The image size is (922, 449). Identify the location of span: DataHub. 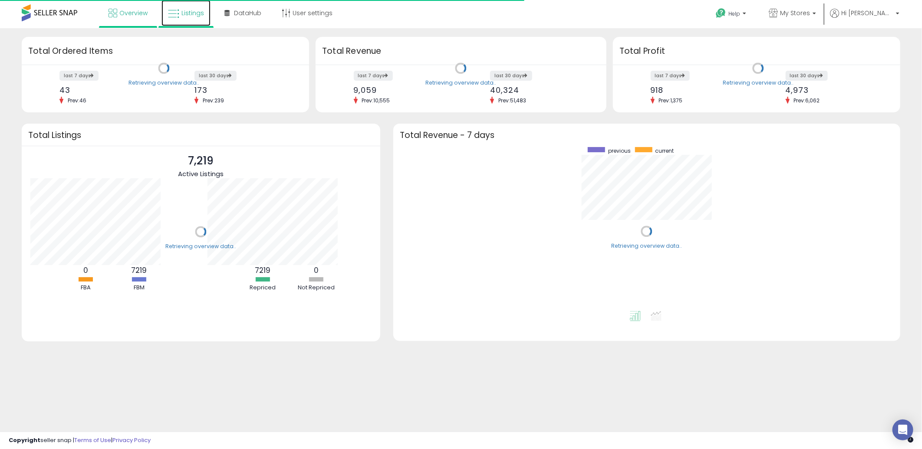
(248, 13).